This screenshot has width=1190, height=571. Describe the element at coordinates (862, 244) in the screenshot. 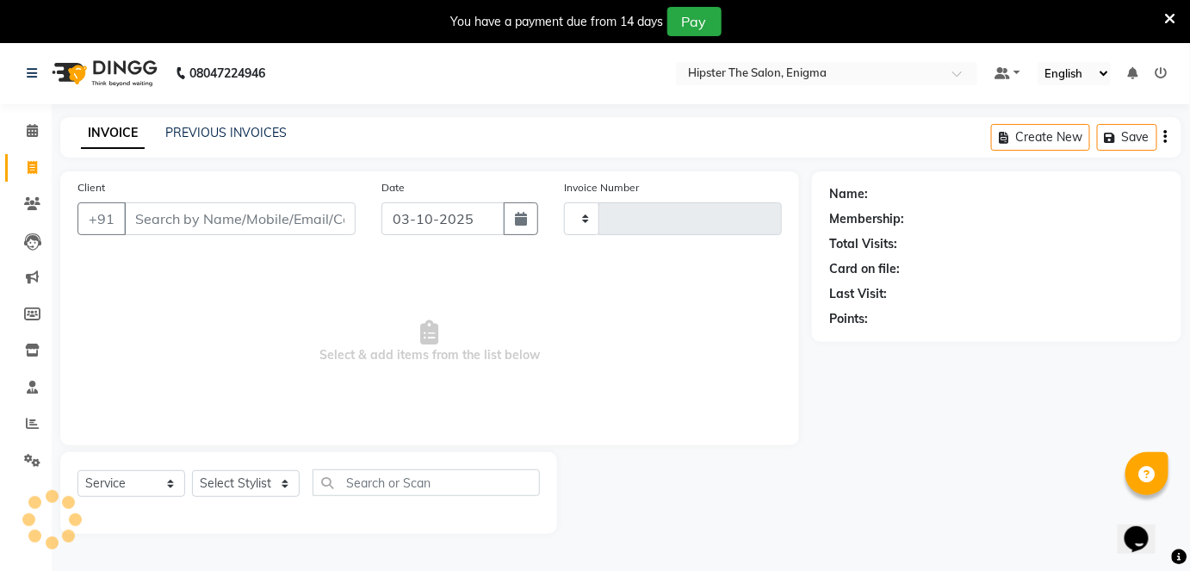

I see `div: Total Visits:` at that location.